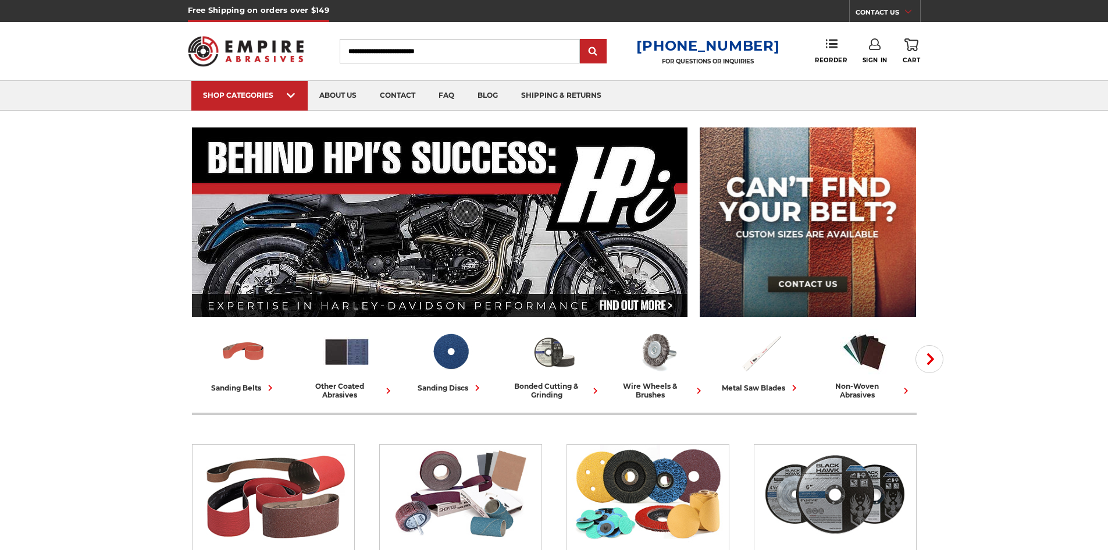 The height and width of the screenshot is (550, 1108). I want to click on a: contact, so click(397, 95).